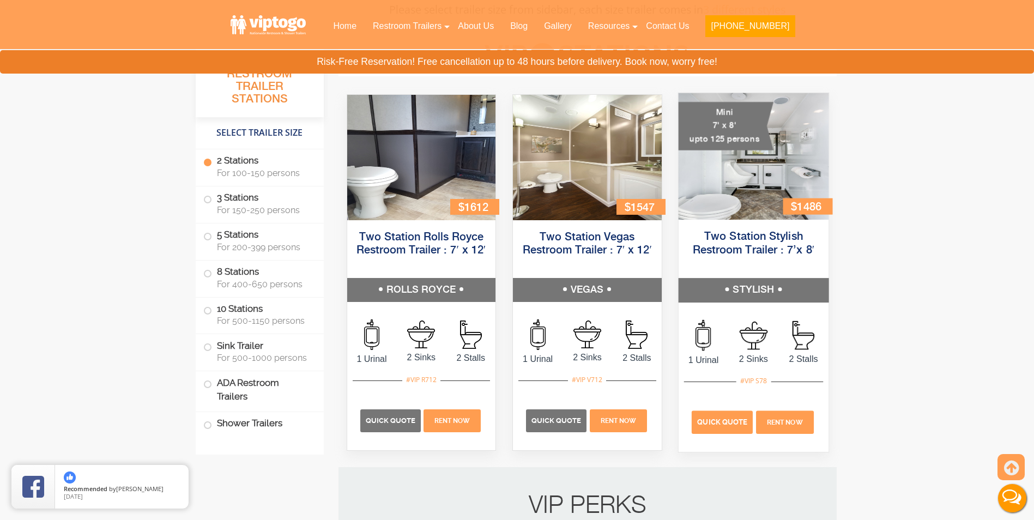 The width and height of the screenshot is (1034, 520). What do you see at coordinates (557, 26) in the screenshot?
I see `a: Gallery` at bounding box center [557, 26].